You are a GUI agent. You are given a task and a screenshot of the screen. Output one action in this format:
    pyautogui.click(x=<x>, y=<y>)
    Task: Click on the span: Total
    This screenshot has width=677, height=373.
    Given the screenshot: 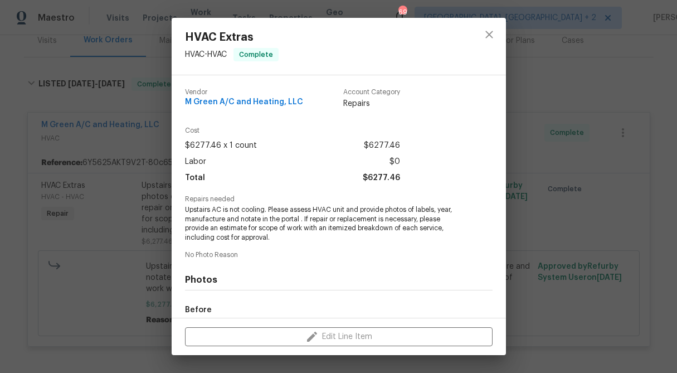 What is the action you would take?
    pyautogui.click(x=195, y=178)
    